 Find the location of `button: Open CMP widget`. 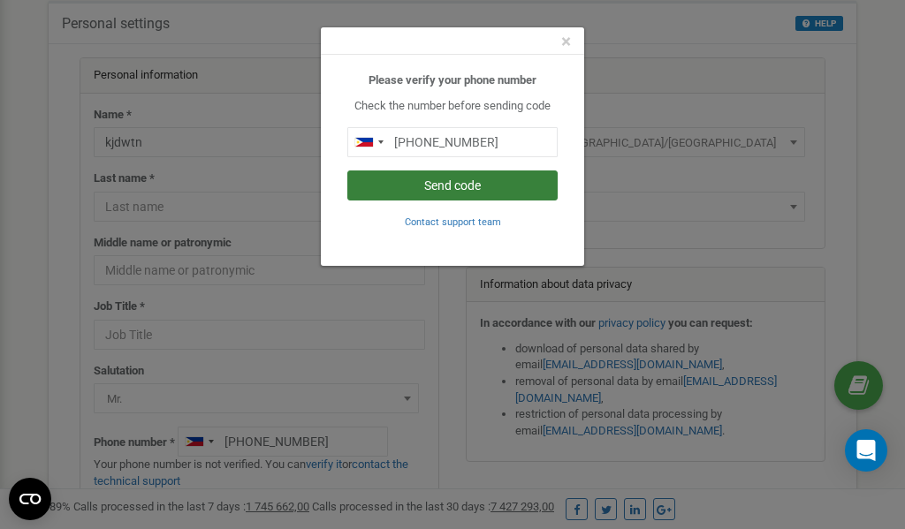

button: Open CMP widget is located at coordinates (30, 499).